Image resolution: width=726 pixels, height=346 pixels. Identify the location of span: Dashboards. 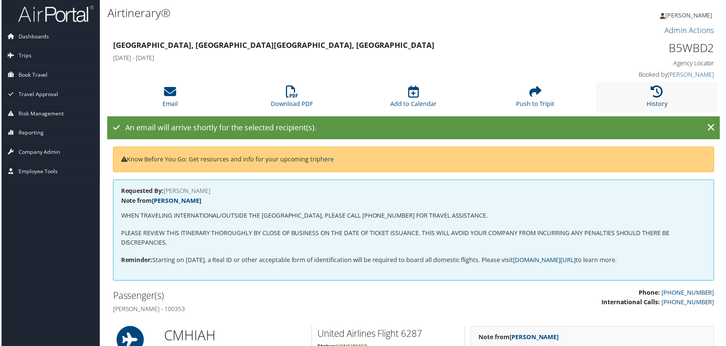
(32, 36).